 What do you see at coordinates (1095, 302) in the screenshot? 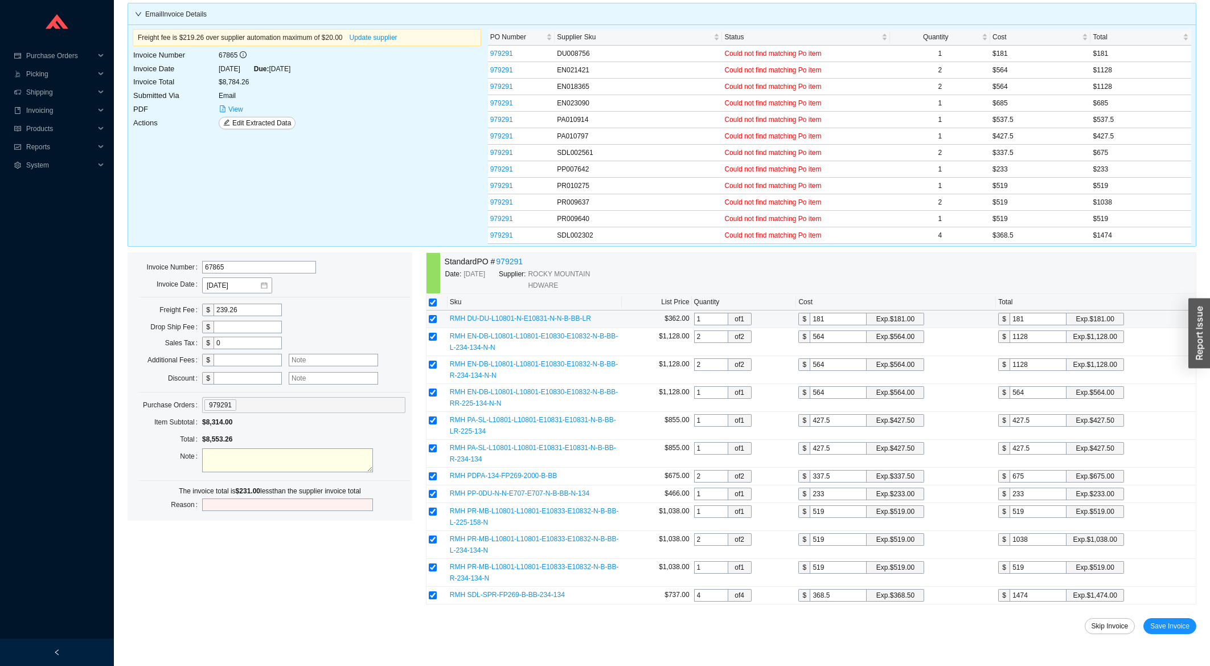
I see `th: Total` at bounding box center [1095, 302].